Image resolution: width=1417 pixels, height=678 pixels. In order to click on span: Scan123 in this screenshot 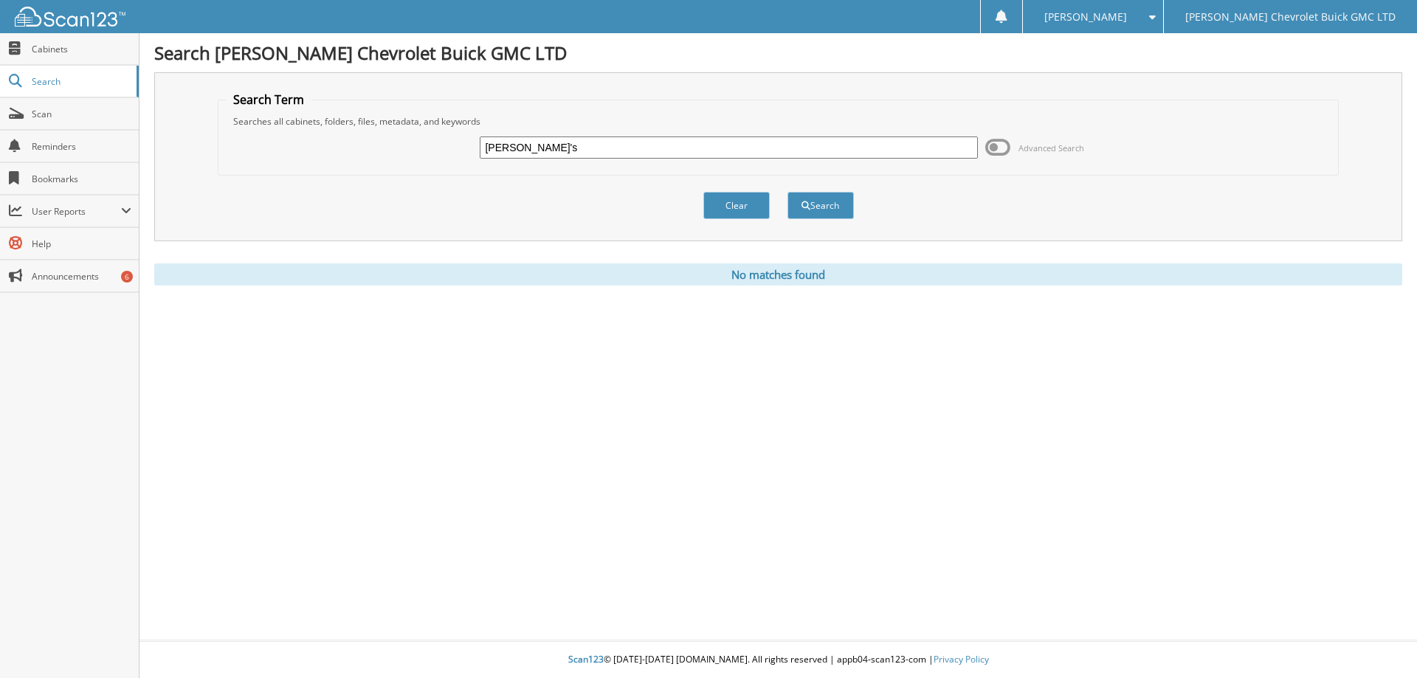, I will do `click(586, 659)`.